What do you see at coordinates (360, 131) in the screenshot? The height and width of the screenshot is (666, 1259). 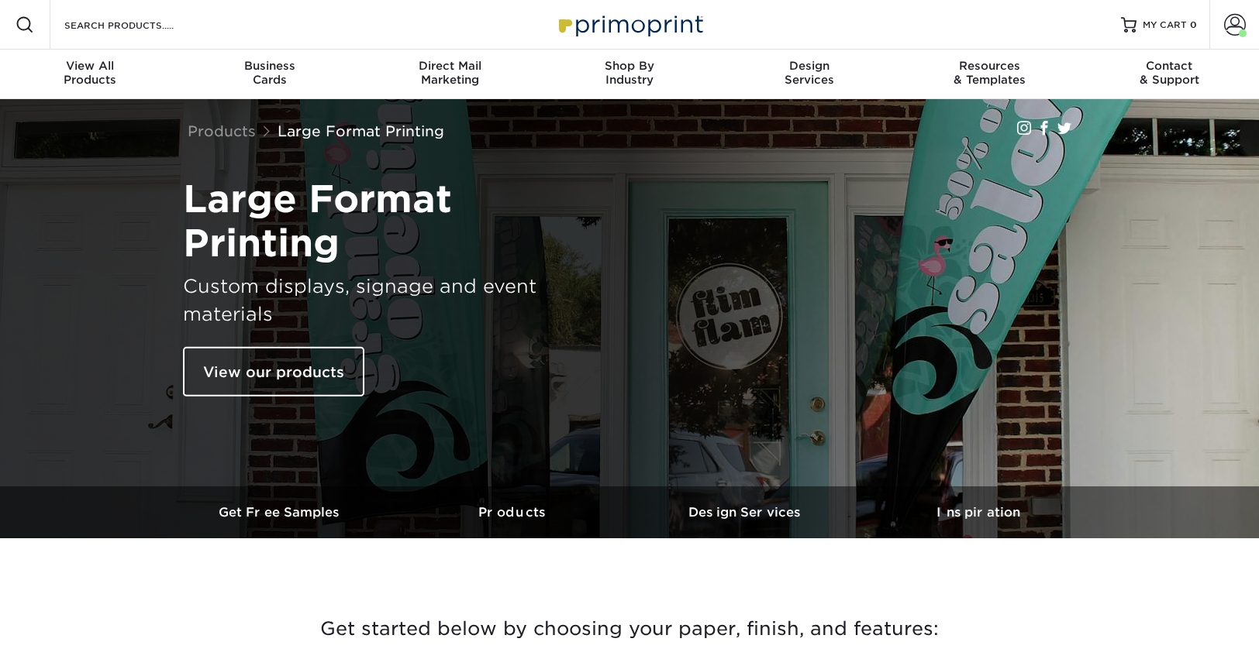 I see `a: Large Format Printing` at bounding box center [360, 131].